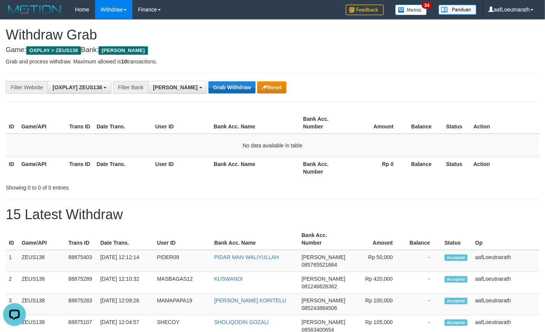 This screenshot has height=332, width=545. Describe the element at coordinates (54, 51) in the screenshot. I see `span: OXPLAY > ZEUS138` at that location.